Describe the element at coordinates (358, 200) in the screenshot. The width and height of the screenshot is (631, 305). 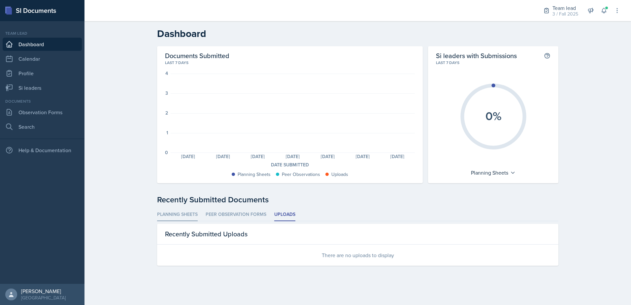
I see `div: Recently Submitted Documents` at that location.